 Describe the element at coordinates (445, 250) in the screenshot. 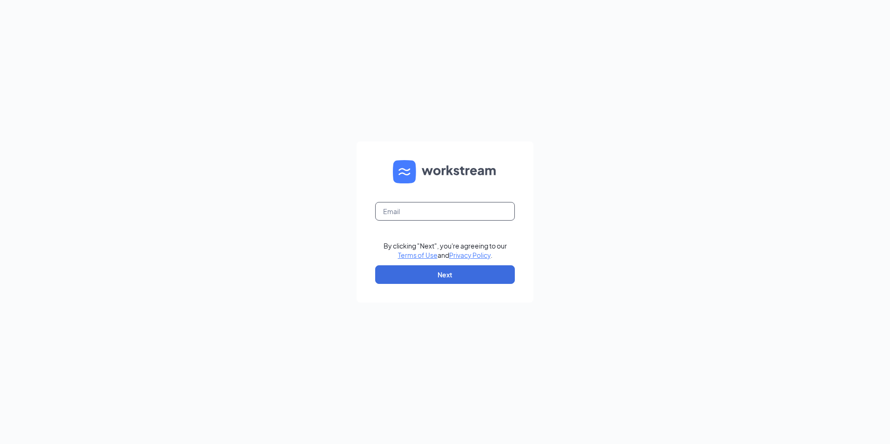

I see `div: By clicking "Next", you're agreeing to our and .` at that location.